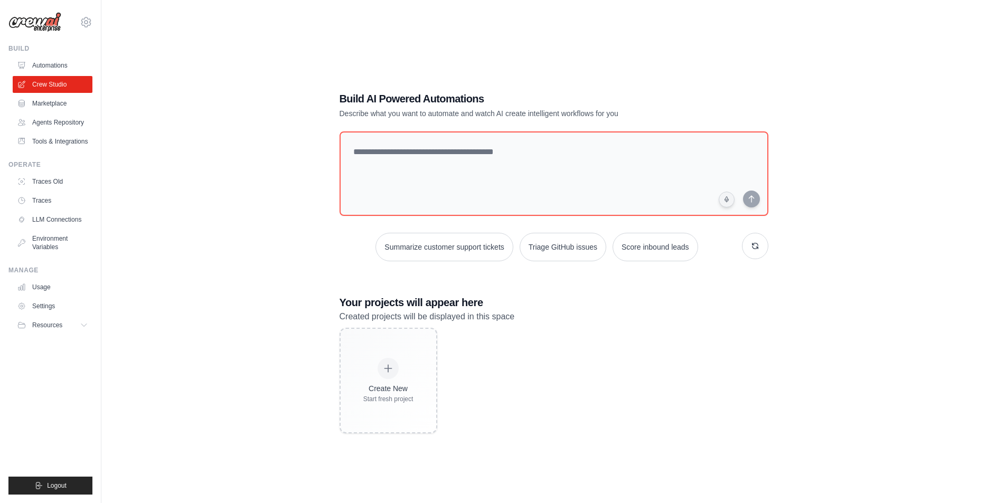 The height and width of the screenshot is (503, 1006). What do you see at coordinates (52, 287) in the screenshot?
I see `a: Usage` at bounding box center [52, 287].